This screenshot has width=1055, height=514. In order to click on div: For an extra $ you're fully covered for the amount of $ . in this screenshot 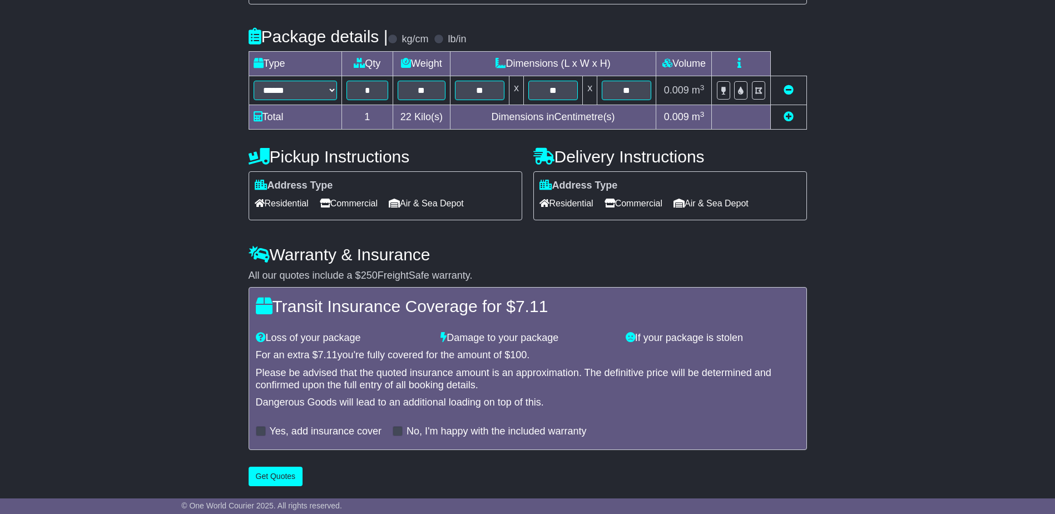, I will do `click(528, 355)`.